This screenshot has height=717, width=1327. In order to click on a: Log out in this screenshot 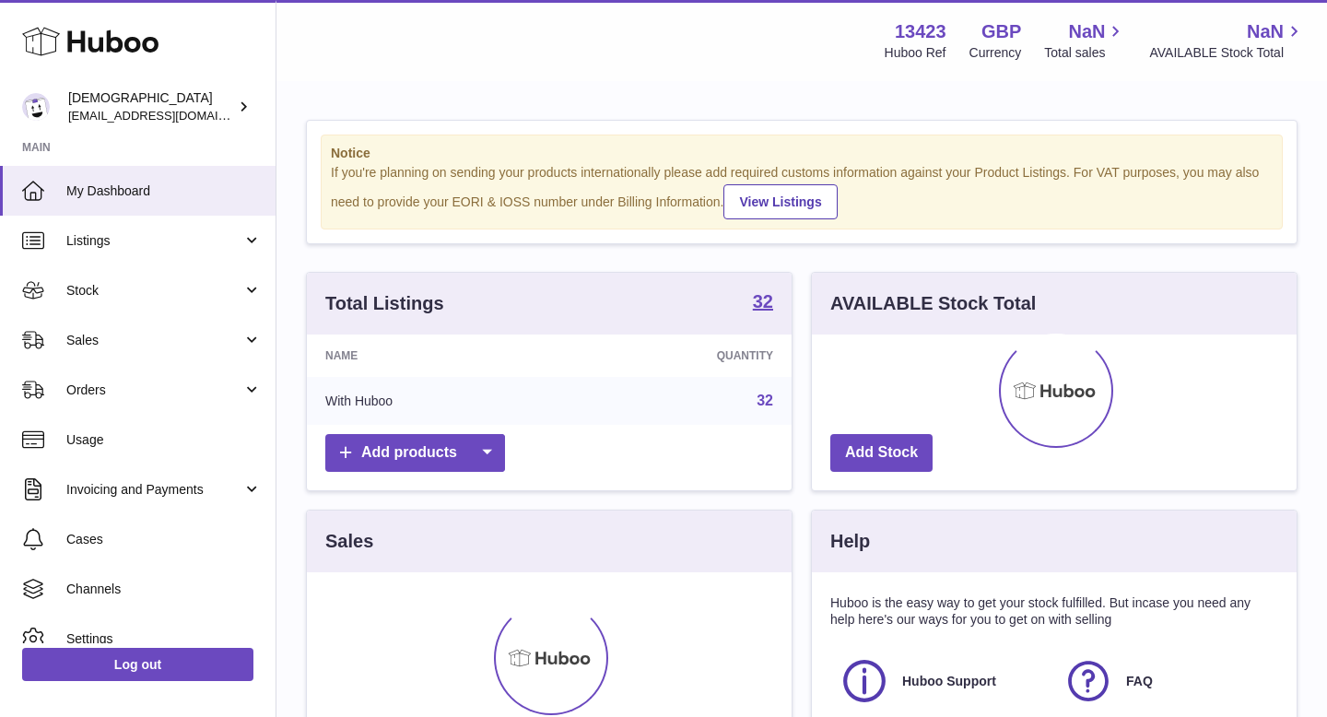, I will do `click(137, 664)`.